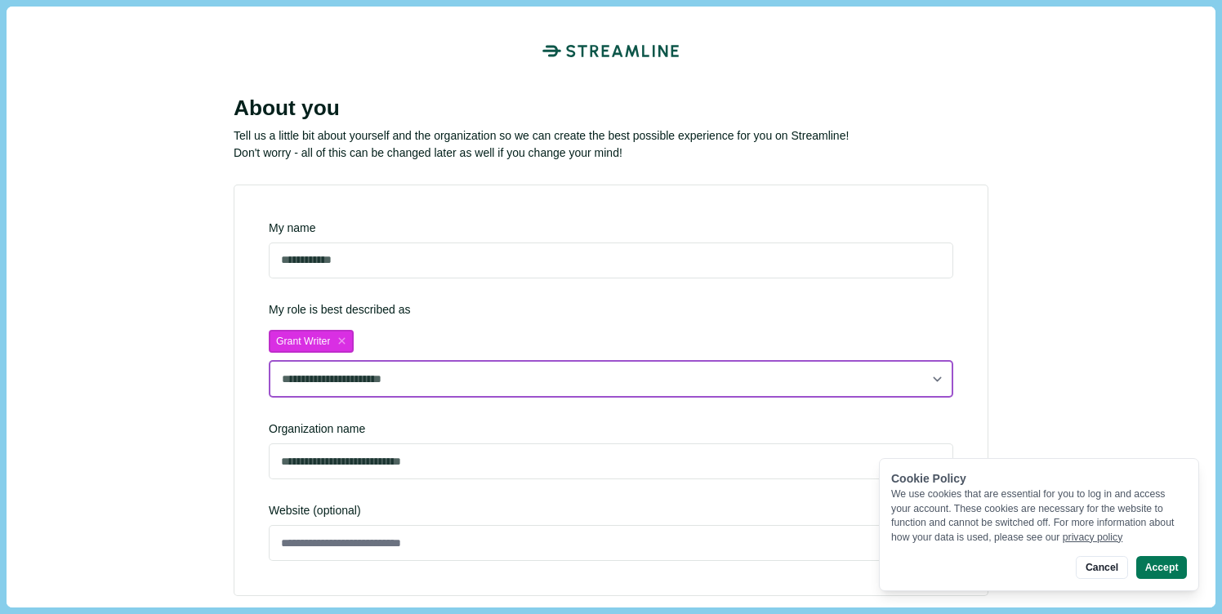 This screenshot has height=614, width=1222. Describe the element at coordinates (929, 479) in the screenshot. I see `span: Cookie Policy` at that location.